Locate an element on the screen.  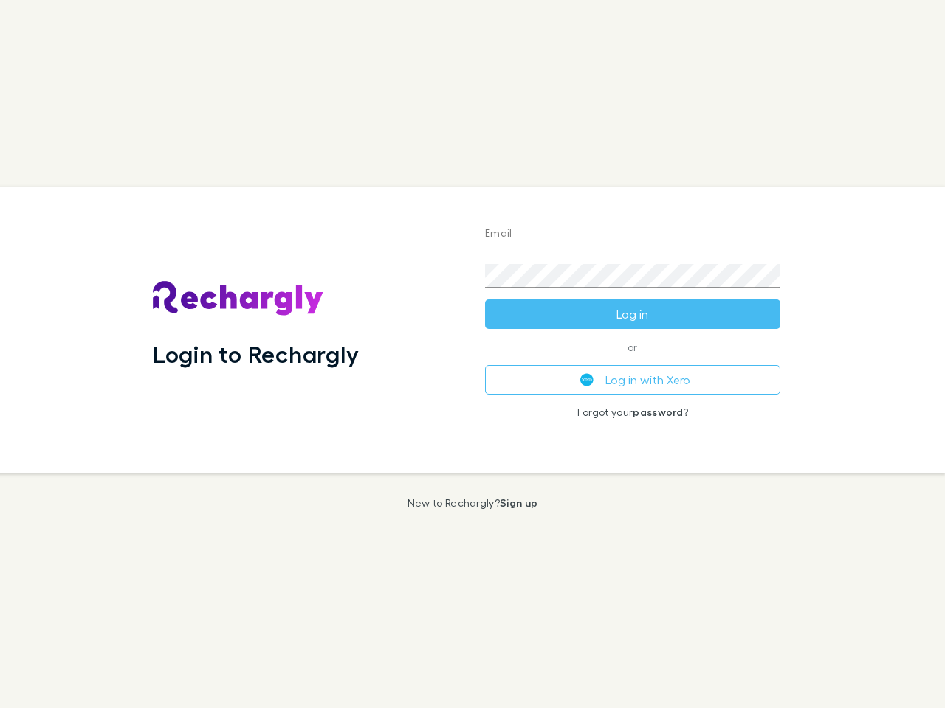
img: Rechargly's Logo is located at coordinates (238, 299).